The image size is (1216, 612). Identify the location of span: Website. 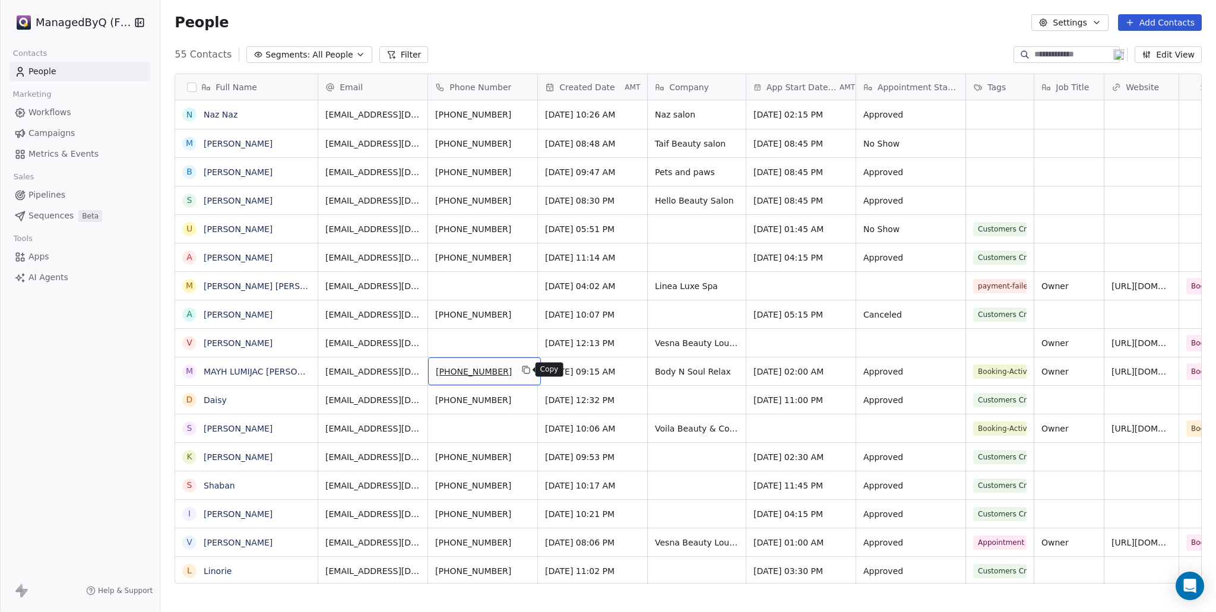
(1142, 87).